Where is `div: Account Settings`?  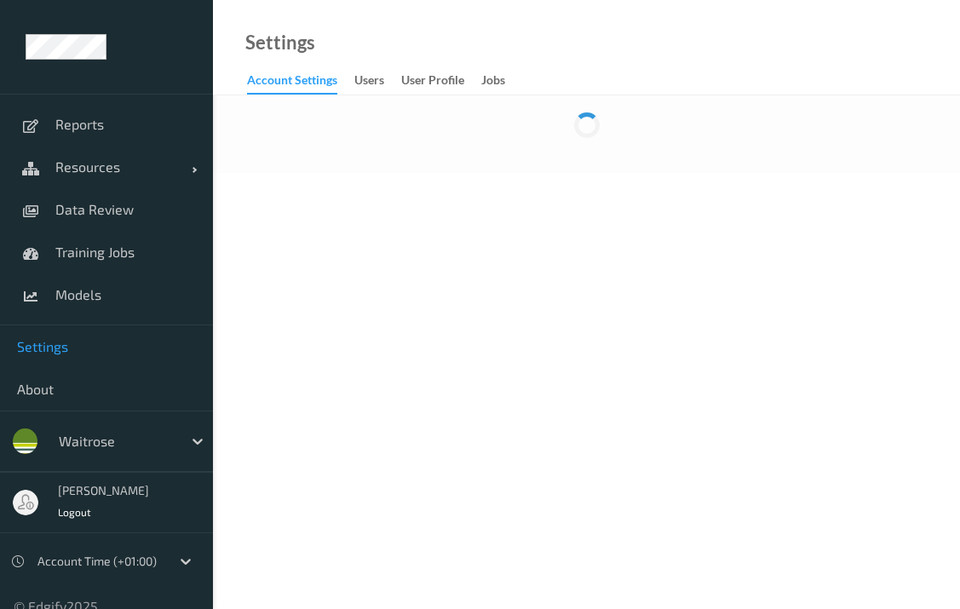 div: Account Settings is located at coordinates (292, 83).